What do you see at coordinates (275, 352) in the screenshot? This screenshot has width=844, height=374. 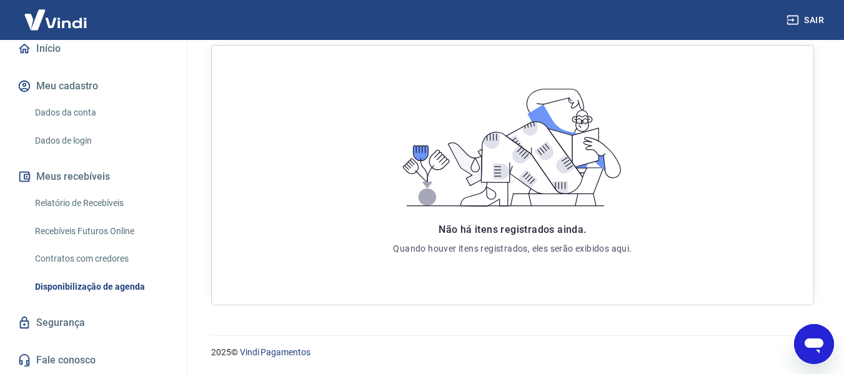 I see `a: Vindi Pagamentos` at bounding box center [275, 352].